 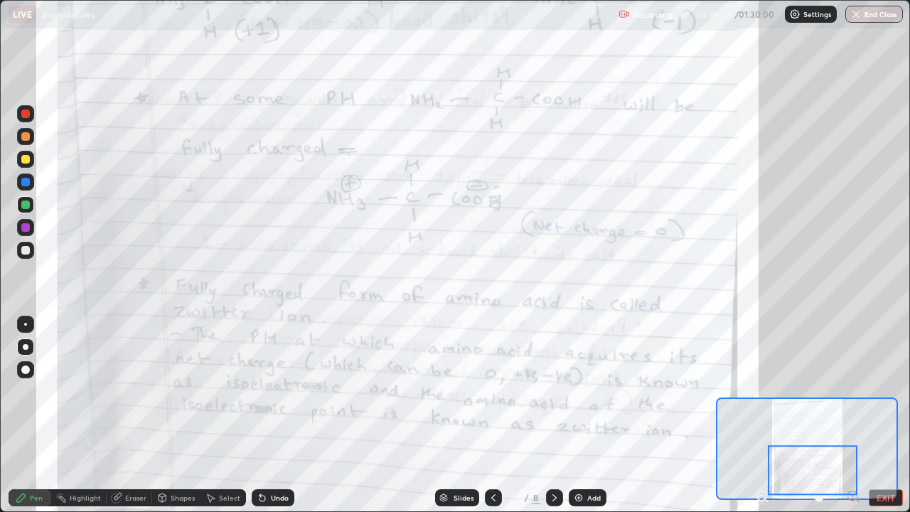 What do you see at coordinates (136, 498) in the screenshot?
I see `div: Eraser` at bounding box center [136, 498].